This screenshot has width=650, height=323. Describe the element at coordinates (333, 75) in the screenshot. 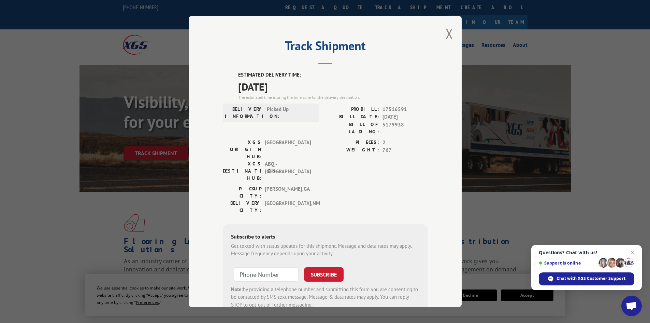

I see `label: ESTIMATED DELIVERY TIME:` at that location.